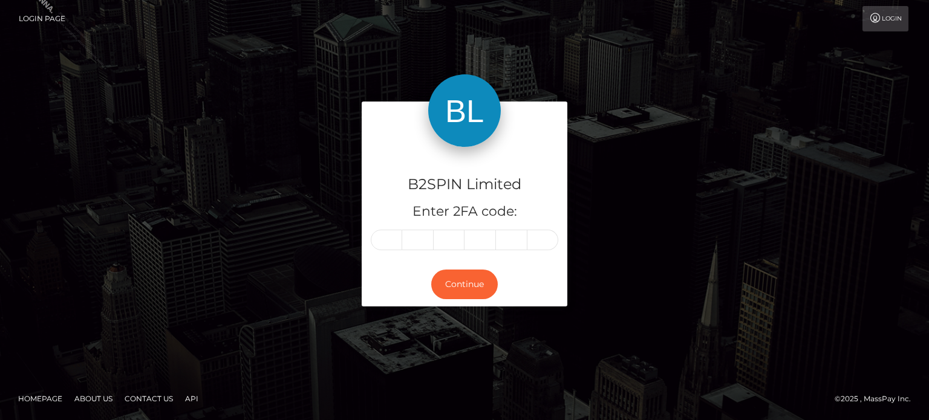 The width and height of the screenshot is (929, 420). Describe the element at coordinates (465, 212) in the screenshot. I see `h5: Enter 2FA code:` at that location.